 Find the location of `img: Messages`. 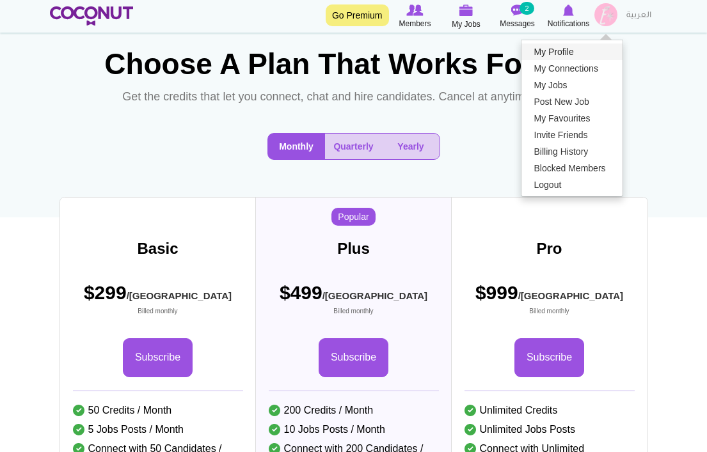

img: Messages is located at coordinates (517, 10).